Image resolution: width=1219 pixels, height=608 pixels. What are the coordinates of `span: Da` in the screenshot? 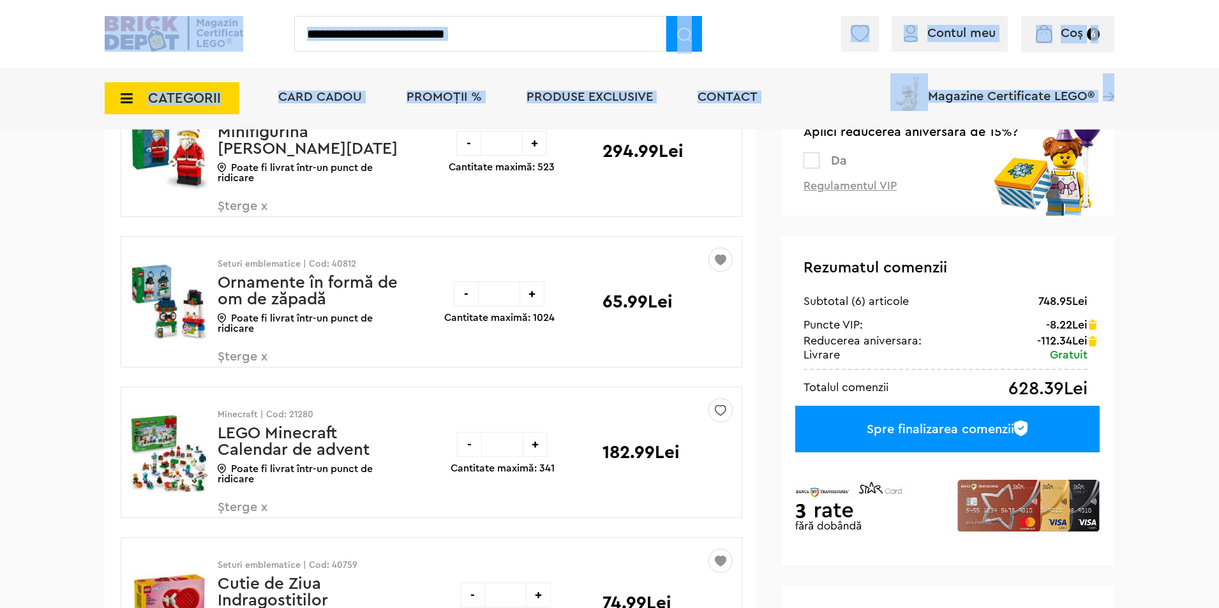 It's located at (839, 161).